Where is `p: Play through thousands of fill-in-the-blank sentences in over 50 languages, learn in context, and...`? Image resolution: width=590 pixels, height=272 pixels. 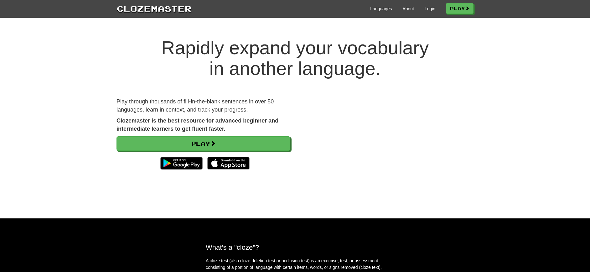
p: Play through thousands of fill-in-the-blank sentences in over 50 languages, learn in context, and... is located at coordinates (203, 106).